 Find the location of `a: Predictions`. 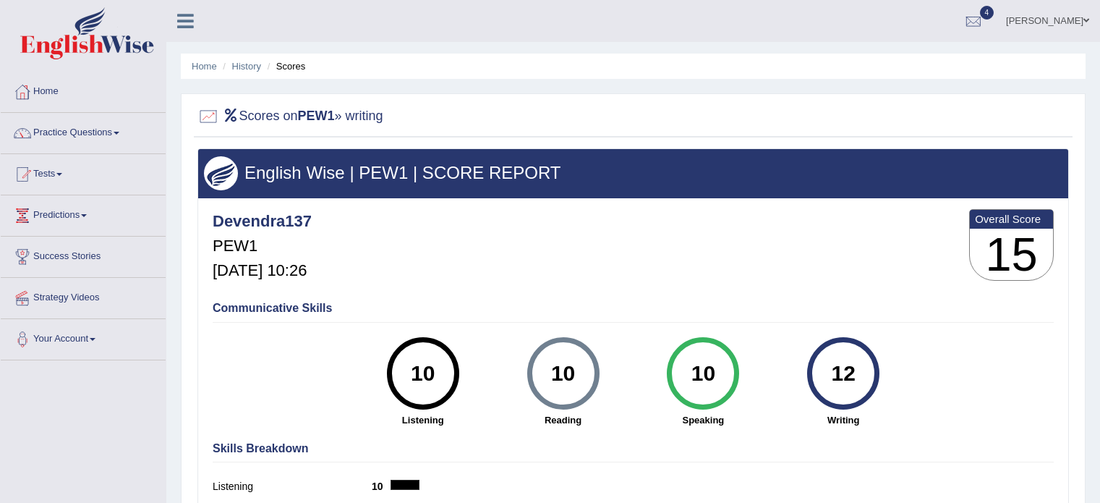

a: Predictions is located at coordinates (83, 213).